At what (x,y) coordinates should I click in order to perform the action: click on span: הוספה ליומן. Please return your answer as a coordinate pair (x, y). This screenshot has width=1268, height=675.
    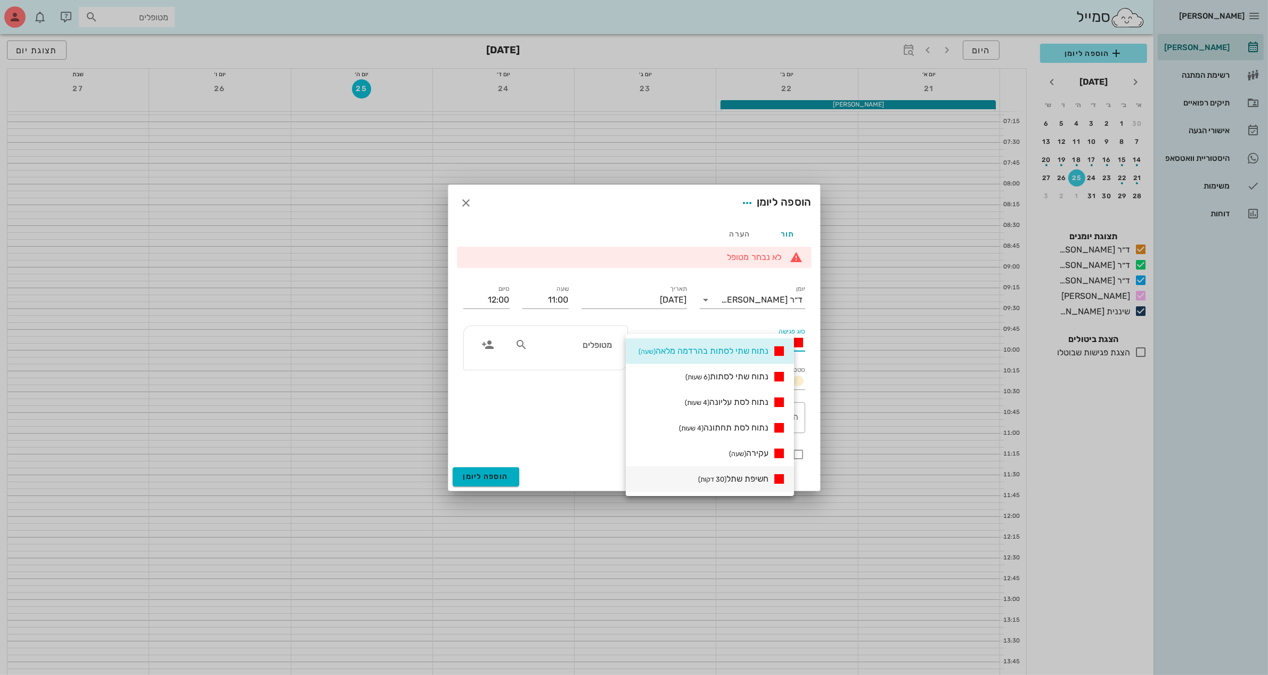
    Looking at the image, I should click on (486, 476).